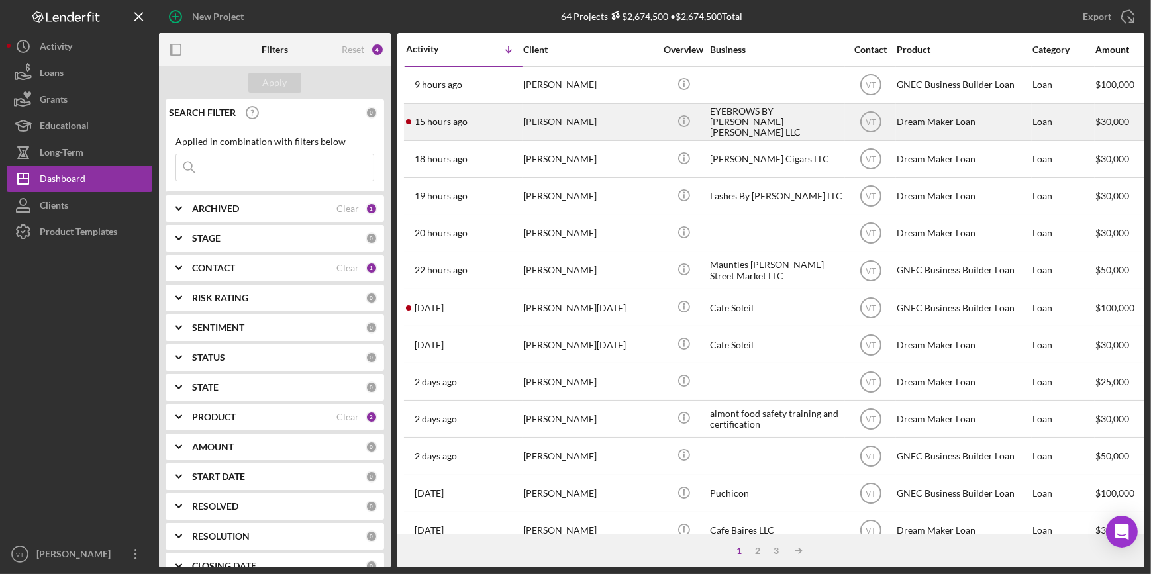 This screenshot has height=574, width=1151. Describe the element at coordinates (215, 209) in the screenshot. I see `b: ARCHIVED` at that location.